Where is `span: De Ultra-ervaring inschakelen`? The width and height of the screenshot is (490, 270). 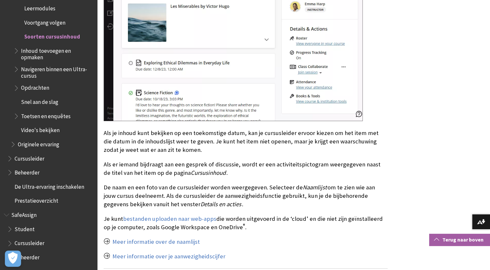 span: De Ultra-ervaring inschakelen is located at coordinates (49, 186).